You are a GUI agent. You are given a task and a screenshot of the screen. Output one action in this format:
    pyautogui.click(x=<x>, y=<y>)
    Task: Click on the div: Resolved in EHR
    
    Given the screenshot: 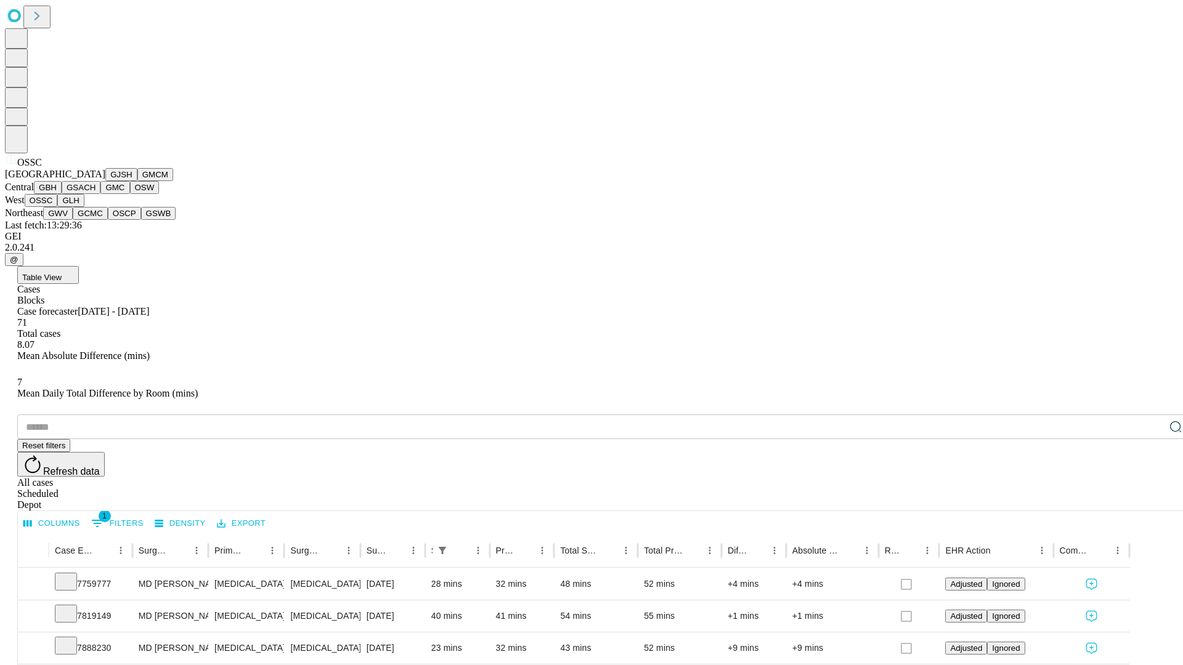 What is the action you would take?
    pyautogui.click(x=892, y=551)
    